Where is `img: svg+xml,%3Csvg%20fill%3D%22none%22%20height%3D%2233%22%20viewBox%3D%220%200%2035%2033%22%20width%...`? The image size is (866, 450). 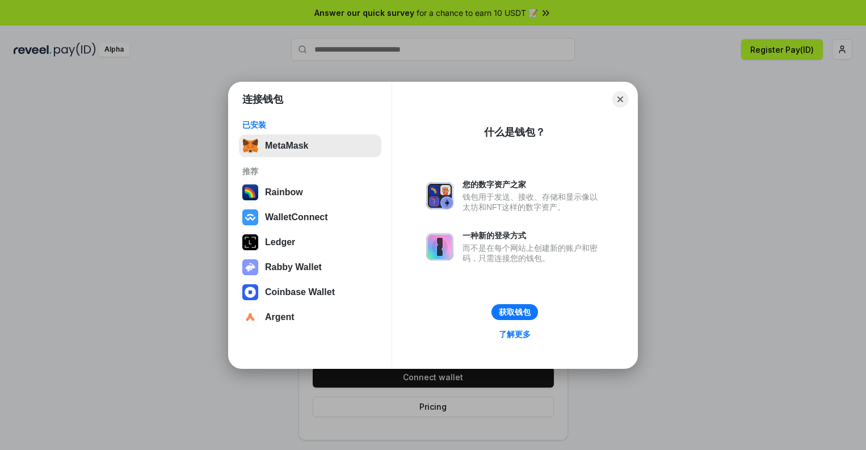 img: svg+xml,%3Csvg%20fill%3D%22none%22%20height%3D%2233%22%20viewBox%3D%220%200%2035%2033%22%20width%... is located at coordinates (250, 146).